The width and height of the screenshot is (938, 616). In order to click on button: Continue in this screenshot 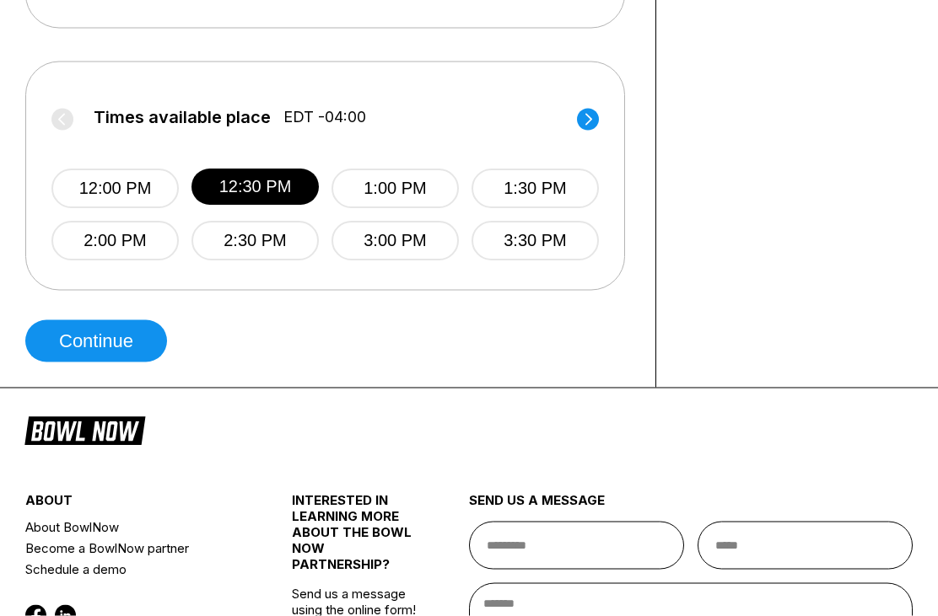, I will do `click(96, 342)`.